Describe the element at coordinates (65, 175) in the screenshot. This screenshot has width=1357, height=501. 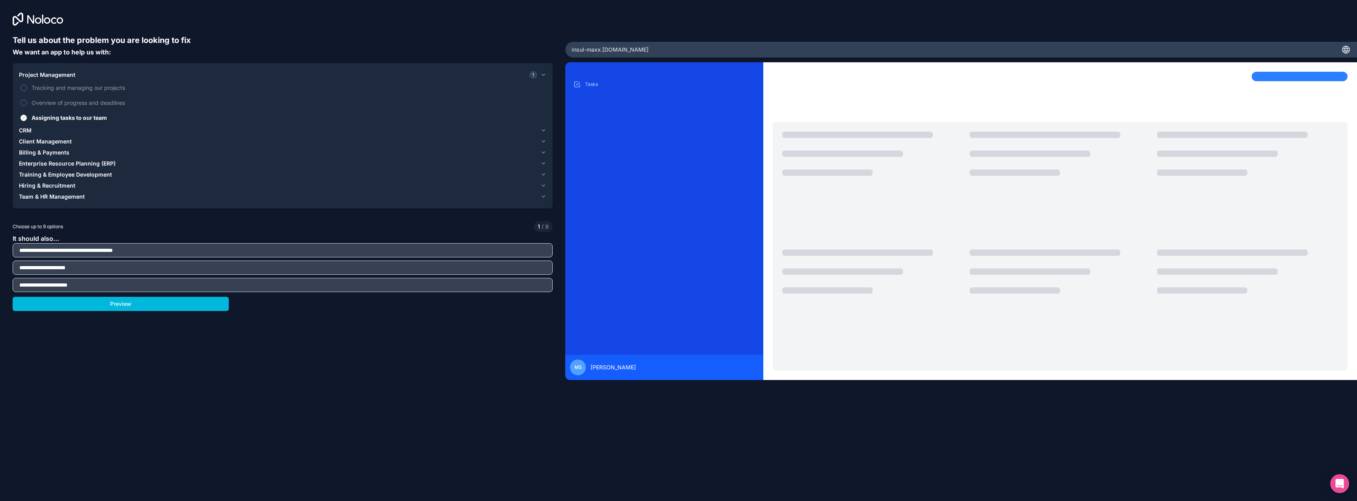
I see `span: Training & Employee Development` at that location.